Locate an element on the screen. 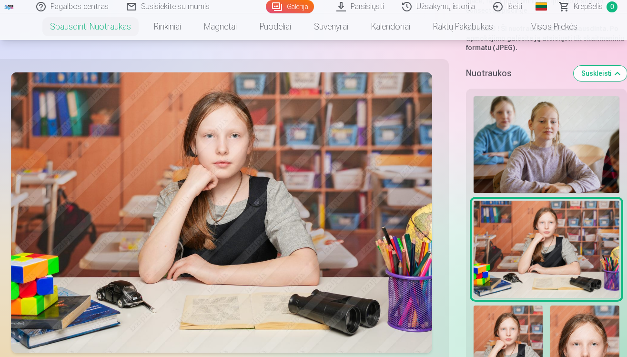  a: Rinkiniai is located at coordinates (167, 27).